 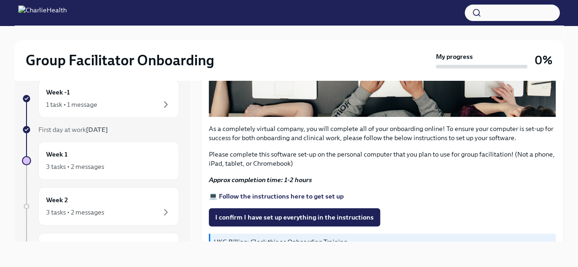 What do you see at coordinates (294, 218) in the screenshot?
I see `button: I confirm I have set up everything in the instructions` at bounding box center [294, 218].